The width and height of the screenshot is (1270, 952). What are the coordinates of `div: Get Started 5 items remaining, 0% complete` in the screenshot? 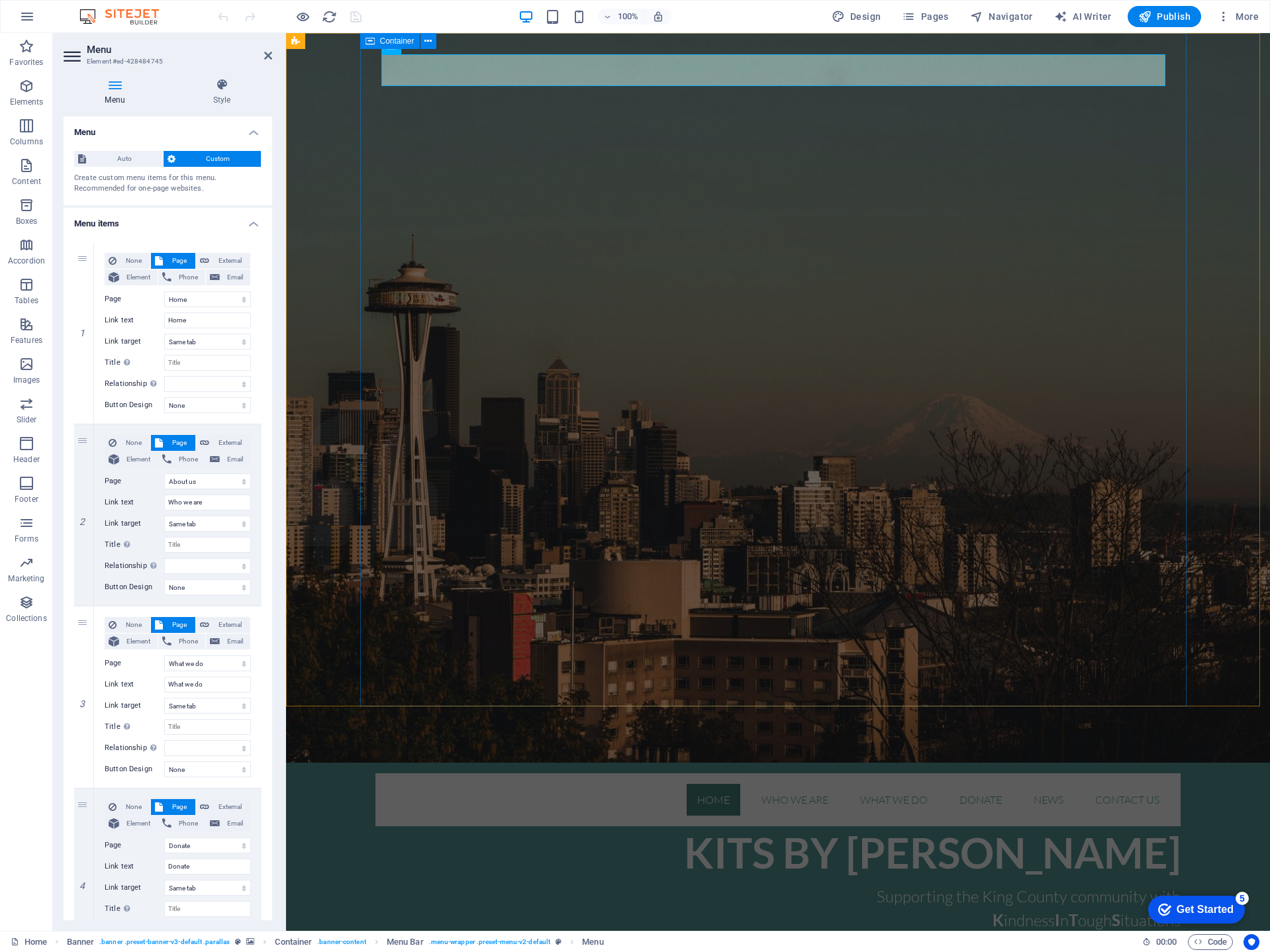 It's located at (59, 20).